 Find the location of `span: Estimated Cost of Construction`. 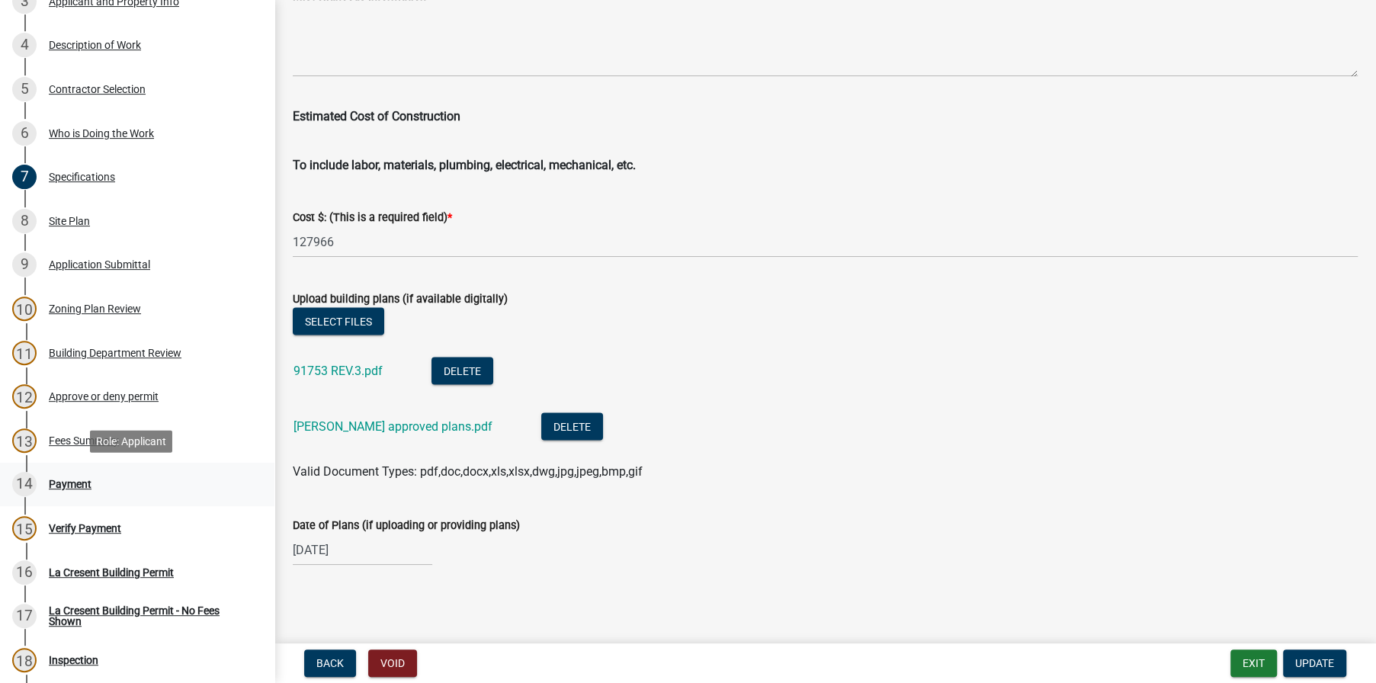

span: Estimated Cost of Construction is located at coordinates (377, 116).